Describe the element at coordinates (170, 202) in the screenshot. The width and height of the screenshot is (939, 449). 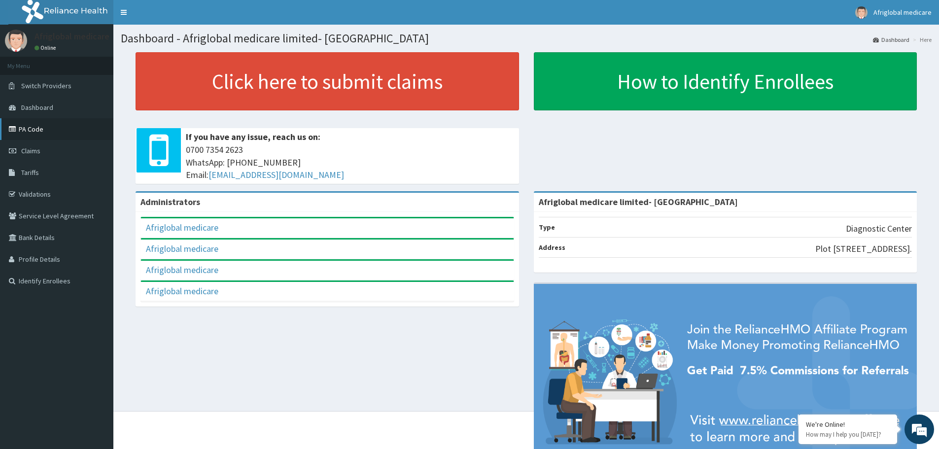
I see `b: Administrators` at that location.